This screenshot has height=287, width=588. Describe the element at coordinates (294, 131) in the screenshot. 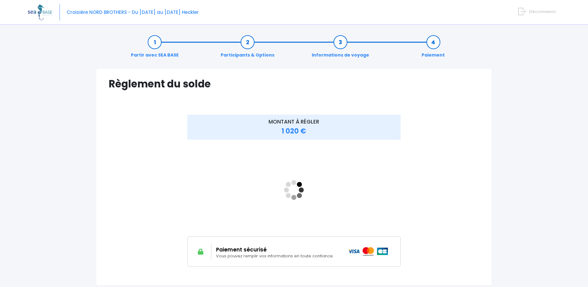

I see `span: 1 020 €` at that location.